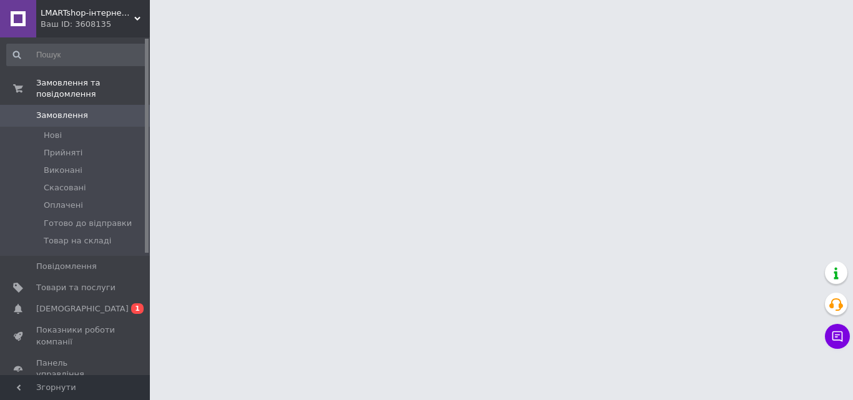  What do you see at coordinates (77, 55) in the screenshot?
I see `input: Пошук` at bounding box center [77, 55].